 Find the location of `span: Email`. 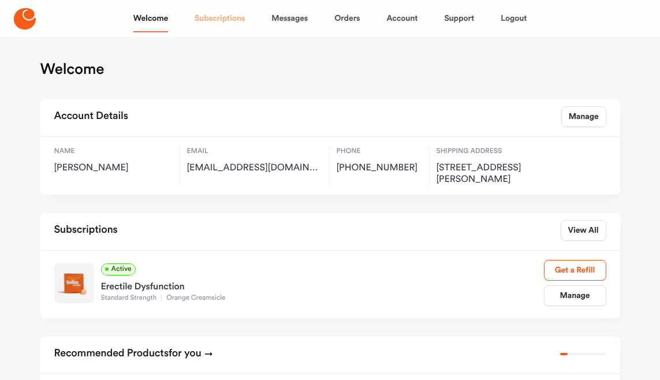

span: Email is located at coordinates (255, 151).